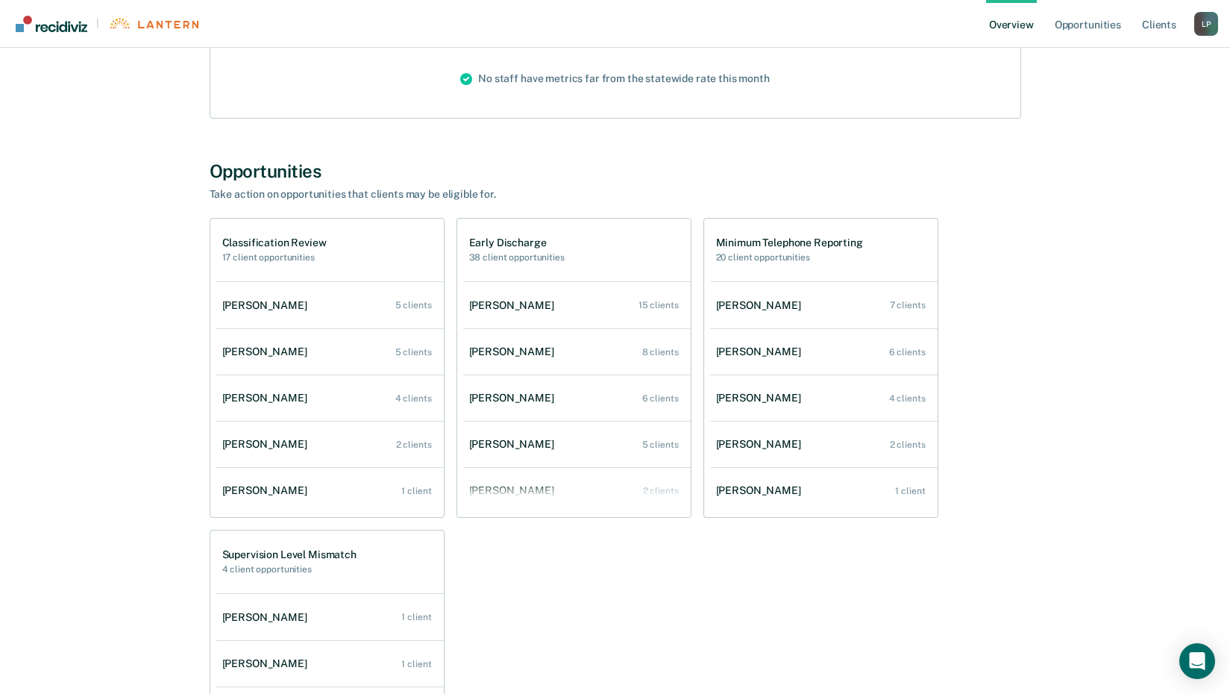  What do you see at coordinates (616, 171) in the screenshot?
I see `div: Opportunities` at bounding box center [616, 171].